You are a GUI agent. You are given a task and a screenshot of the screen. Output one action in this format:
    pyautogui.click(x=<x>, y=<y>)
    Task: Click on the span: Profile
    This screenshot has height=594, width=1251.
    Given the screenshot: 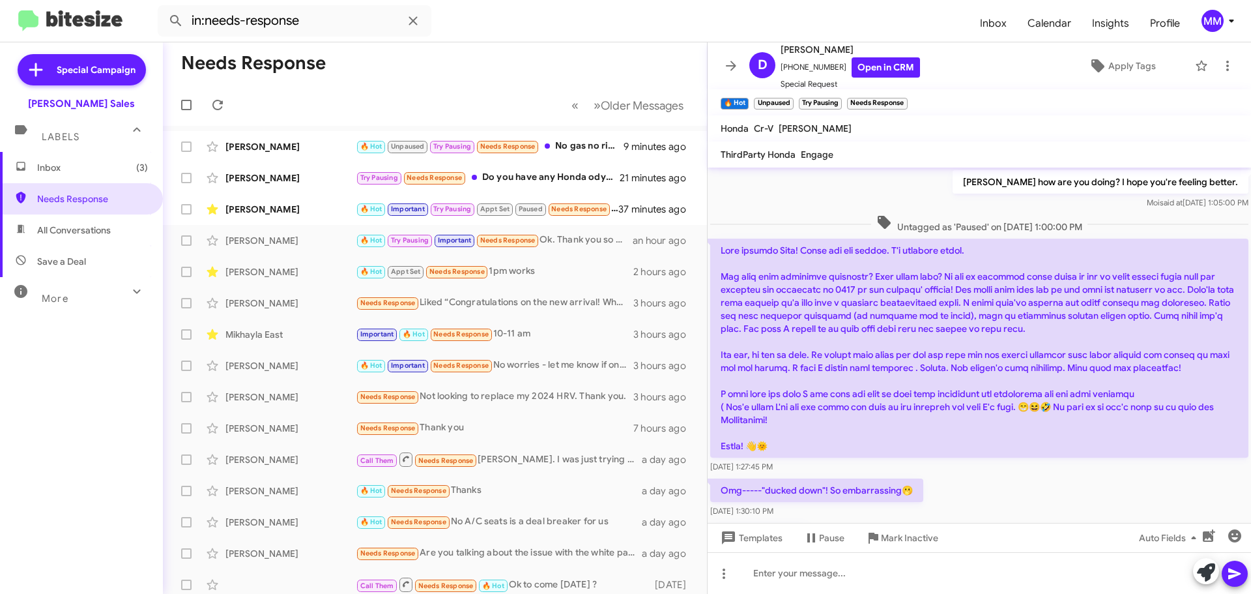 What is the action you would take?
    pyautogui.click(x=1165, y=23)
    